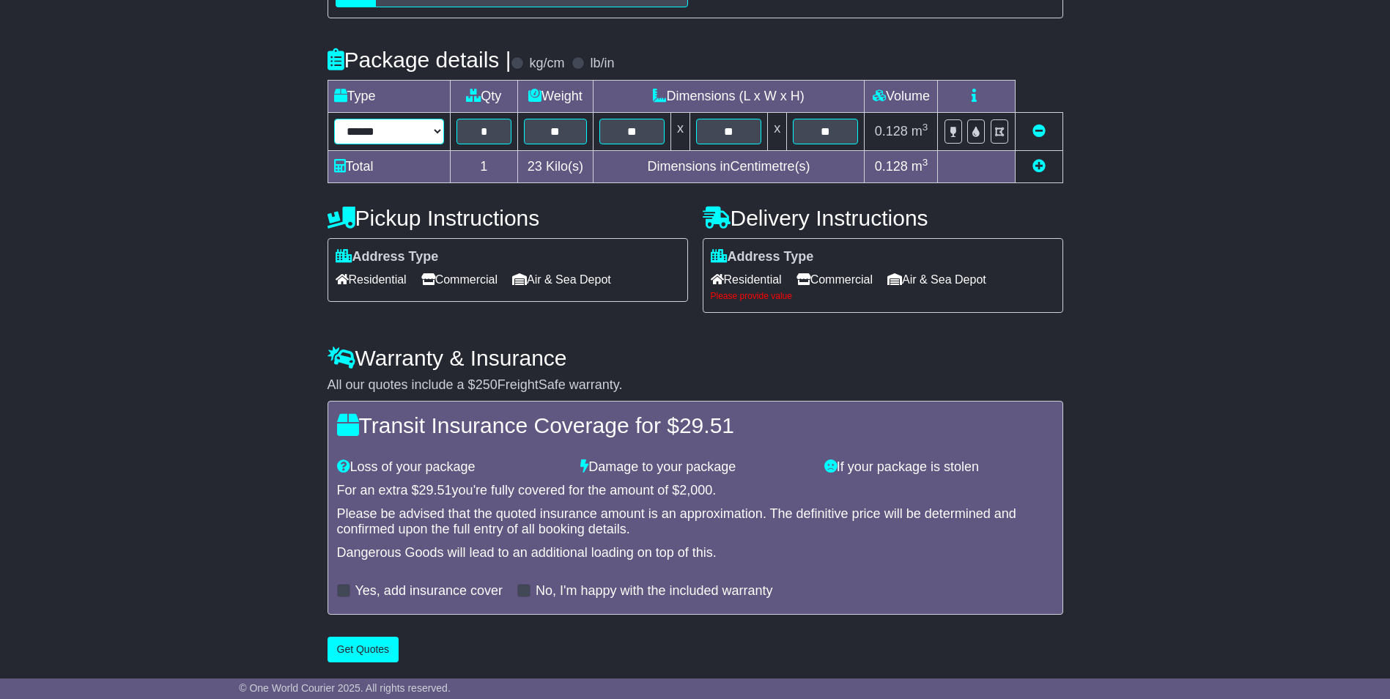  What do you see at coordinates (429, 591) in the screenshot?
I see `label: Yes, add insurance cover` at bounding box center [429, 591].